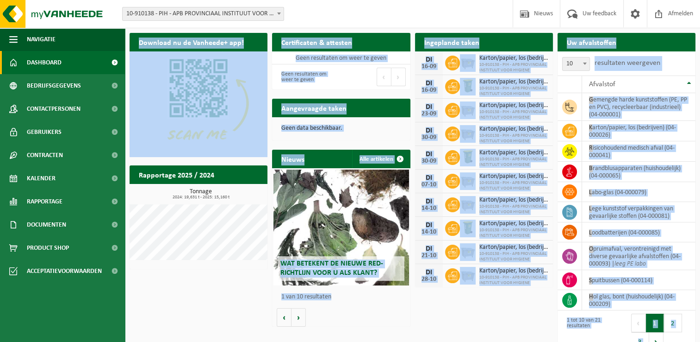  What do you see at coordinates (639, 323) in the screenshot?
I see `button: Previous` at bounding box center [639, 323].